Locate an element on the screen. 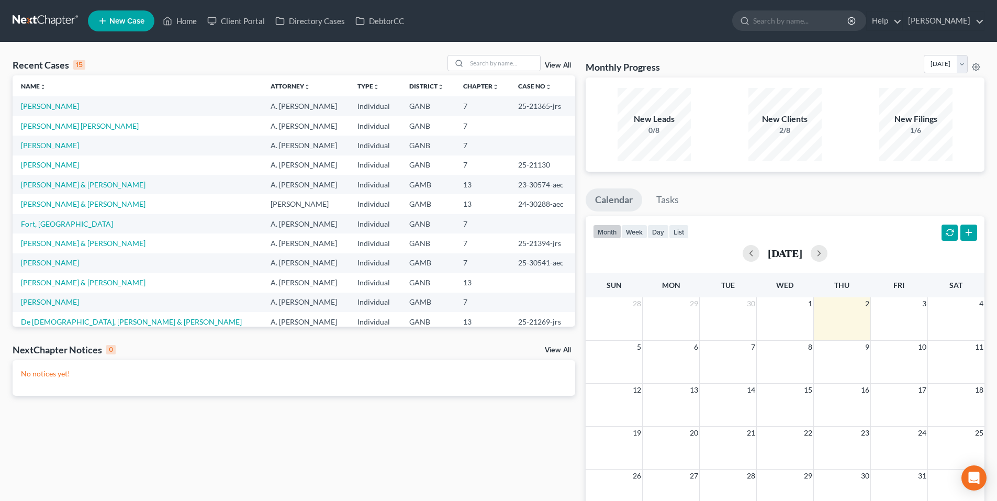  p: No notices yet! is located at coordinates (294, 374).